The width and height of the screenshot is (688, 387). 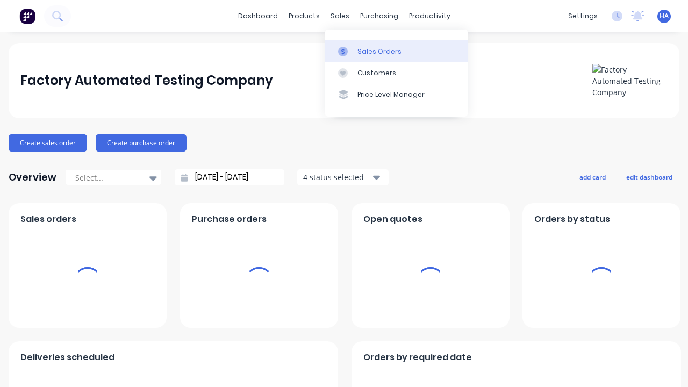 What do you see at coordinates (147, 81) in the screenshot?
I see `div: Factory Automated Testing Company` at bounding box center [147, 81].